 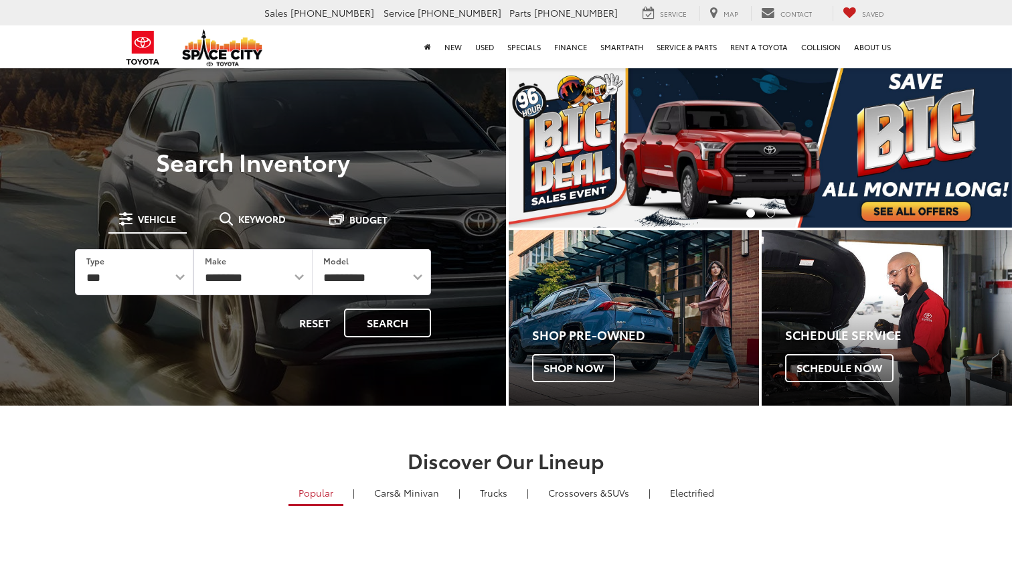 I want to click on a: Shop Pre-Owned Shop Now, so click(x=634, y=318).